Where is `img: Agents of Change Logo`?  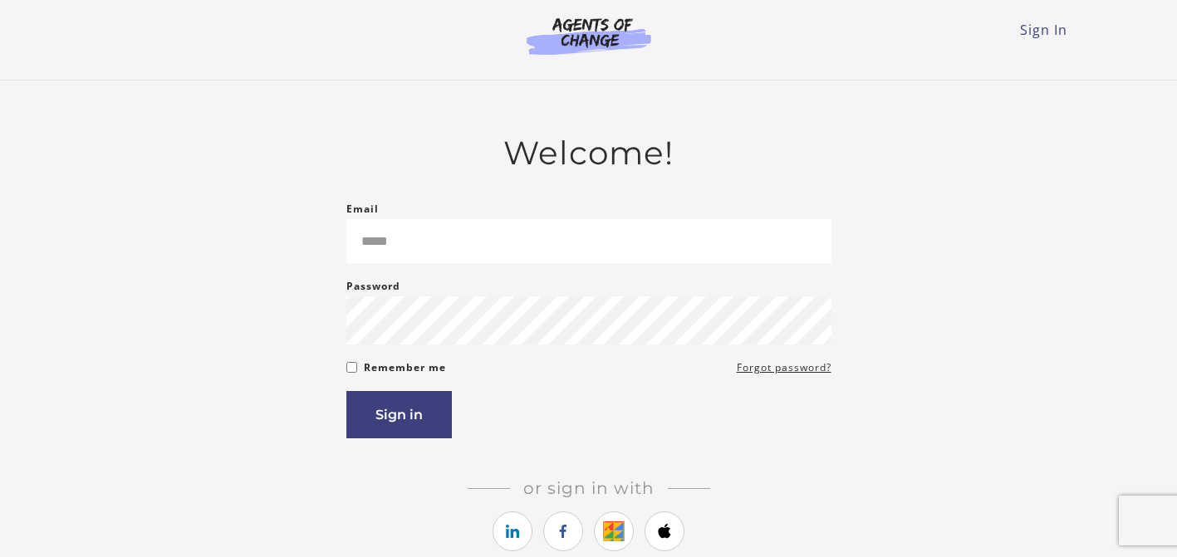
img: Agents of Change Logo is located at coordinates (589, 36).